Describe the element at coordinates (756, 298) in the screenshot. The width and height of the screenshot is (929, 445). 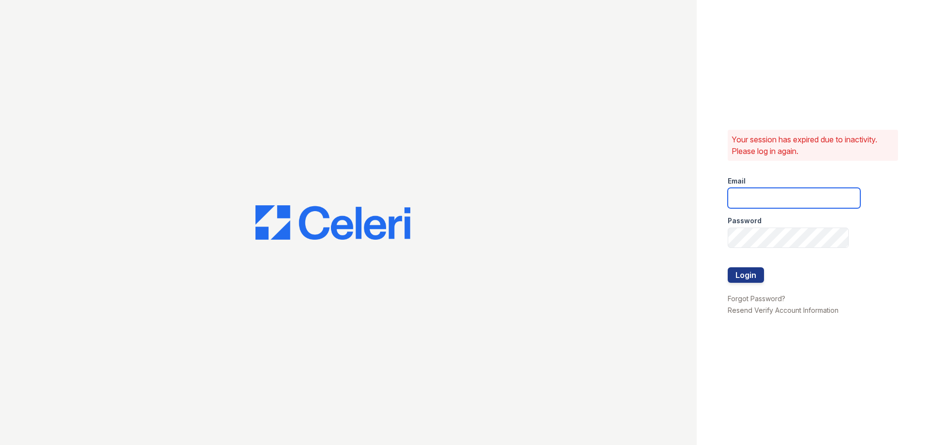
I see `a: Forgot Password?` at that location.